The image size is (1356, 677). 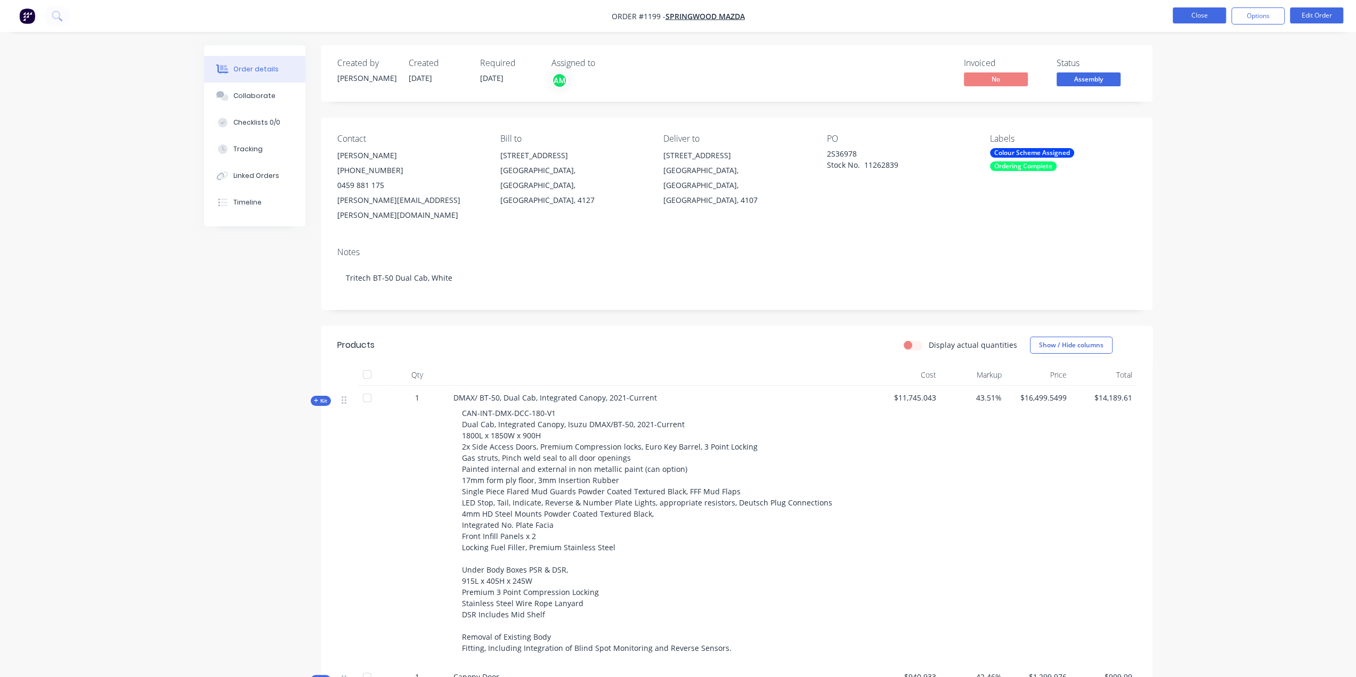 What do you see at coordinates (705, 16) in the screenshot?
I see `a: Springwood Mazda` at bounding box center [705, 16].